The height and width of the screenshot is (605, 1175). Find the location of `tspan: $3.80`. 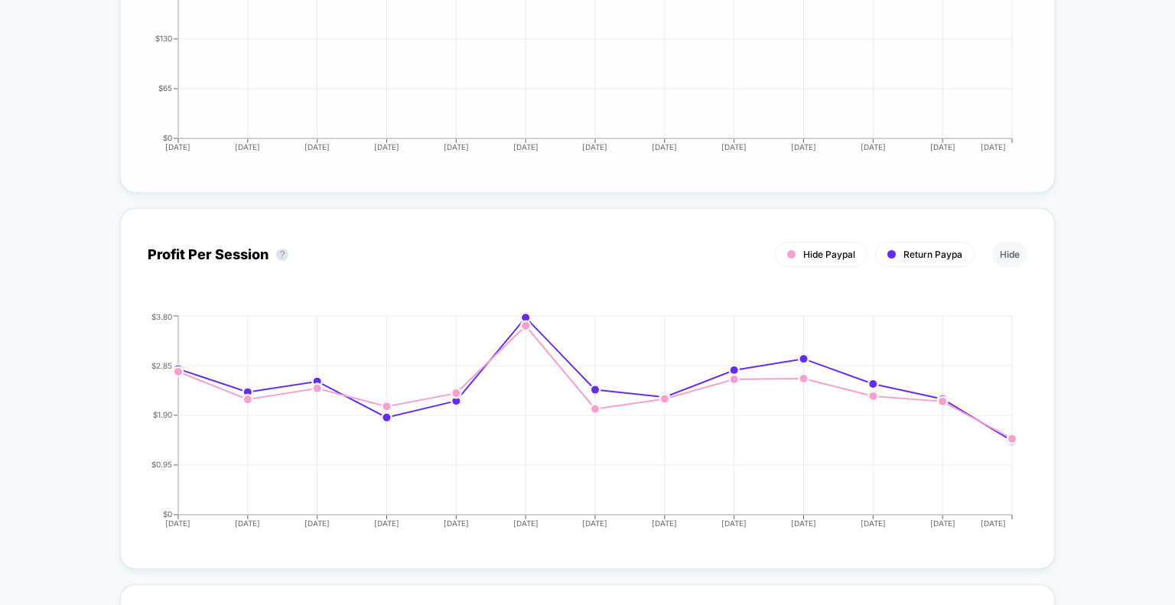

tspan: $3.80 is located at coordinates (161, 316).